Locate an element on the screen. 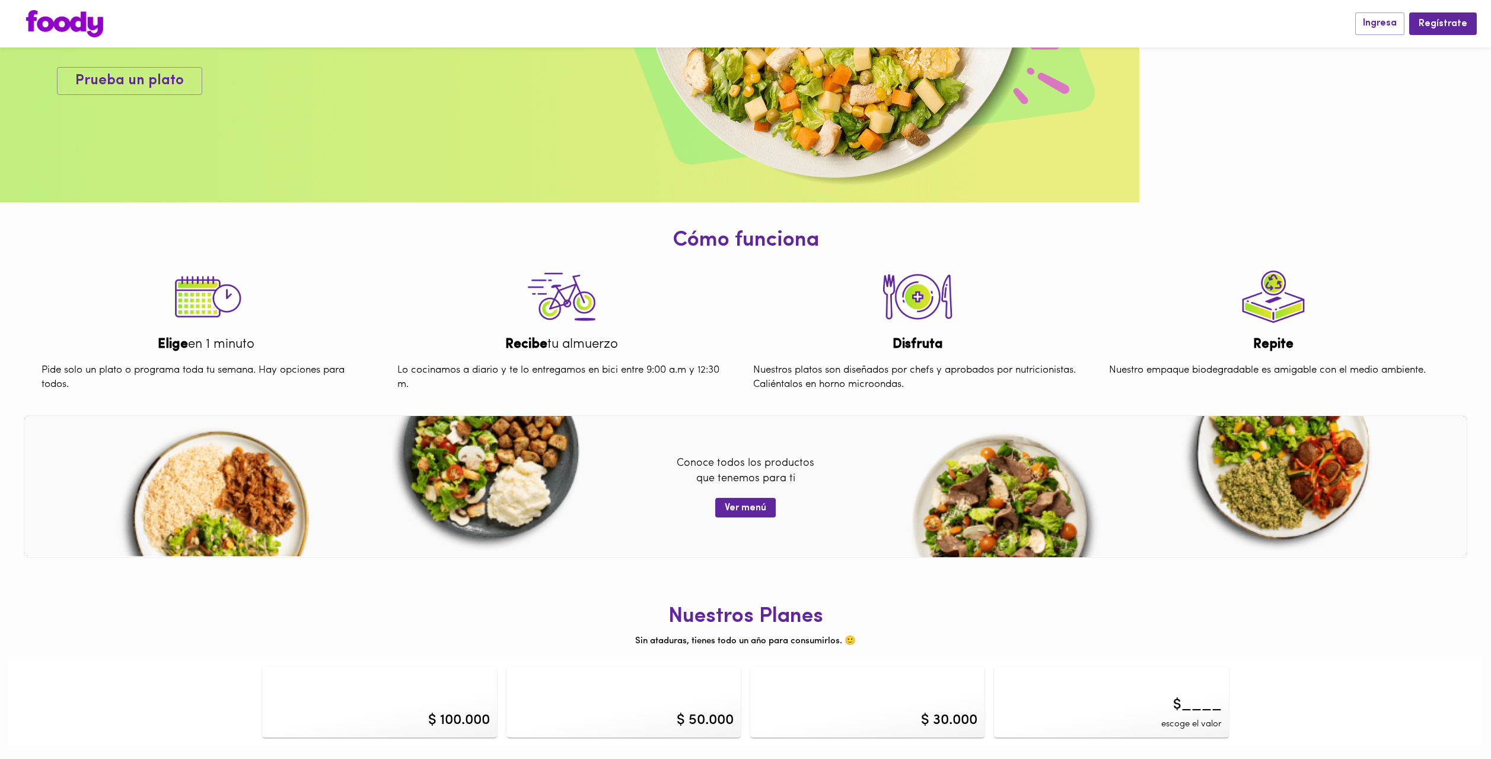  b: Elige is located at coordinates (173, 344).